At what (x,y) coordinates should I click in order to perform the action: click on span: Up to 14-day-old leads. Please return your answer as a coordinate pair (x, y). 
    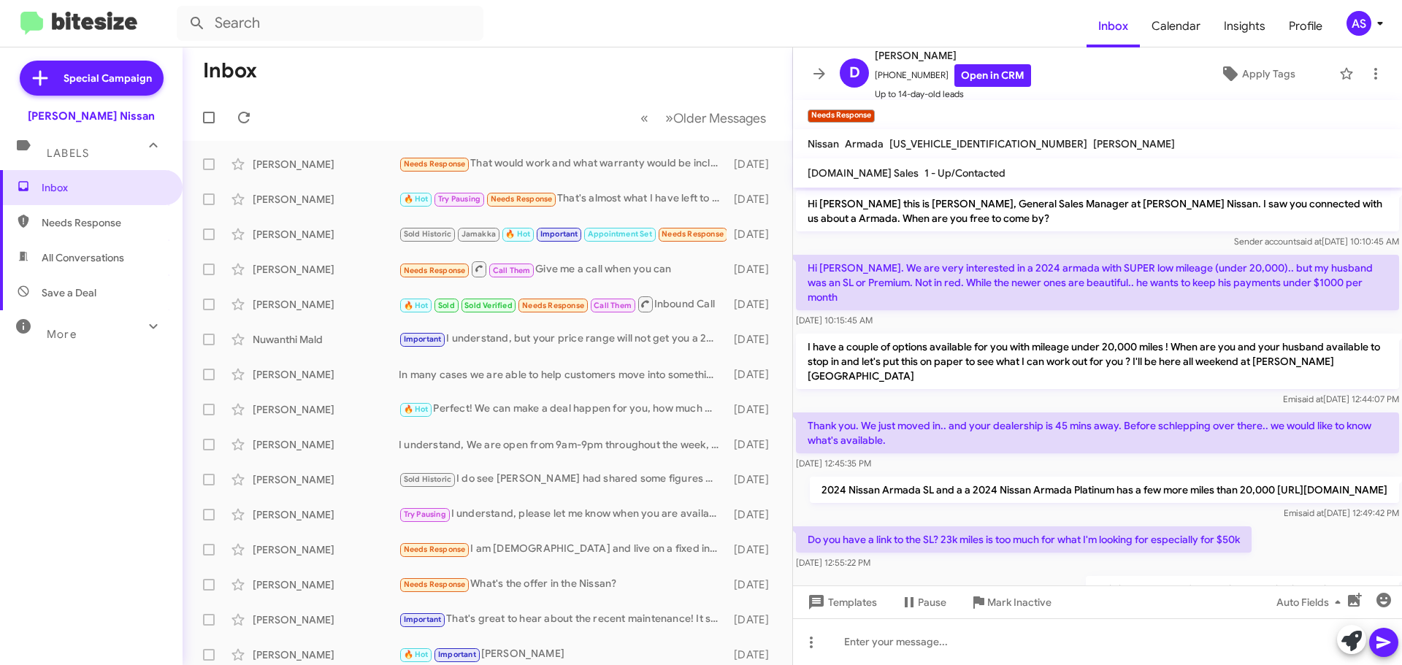
    Looking at the image, I should click on (953, 94).